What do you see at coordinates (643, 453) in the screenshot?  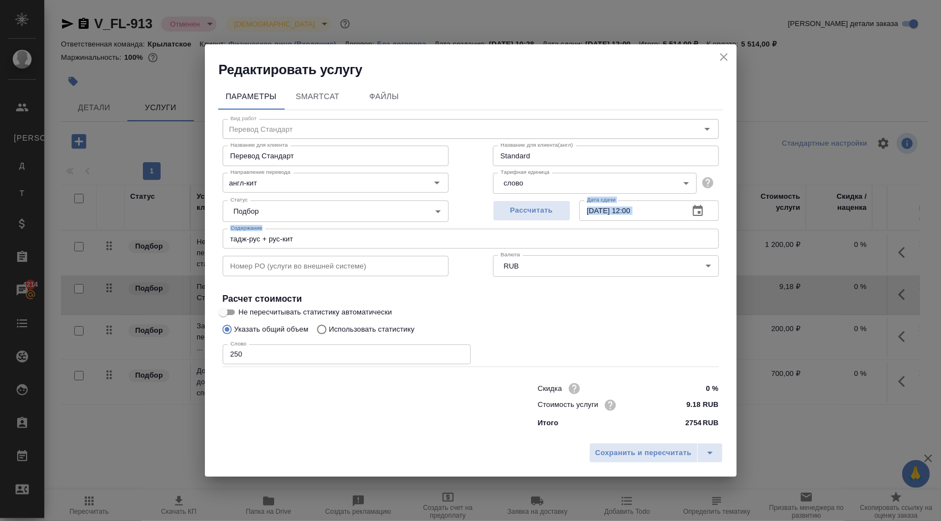 I see `button: Сохранить и пересчитать` at bounding box center [643, 453].